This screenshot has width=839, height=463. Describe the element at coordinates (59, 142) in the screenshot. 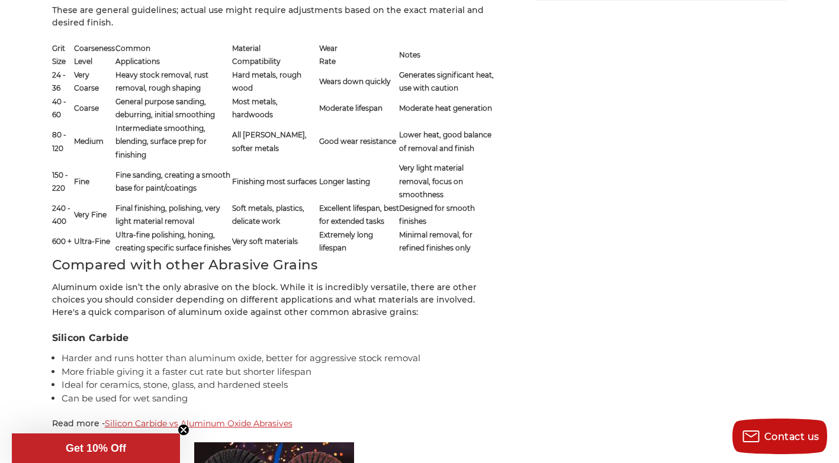

I see `span: 80 - 120` at that location.